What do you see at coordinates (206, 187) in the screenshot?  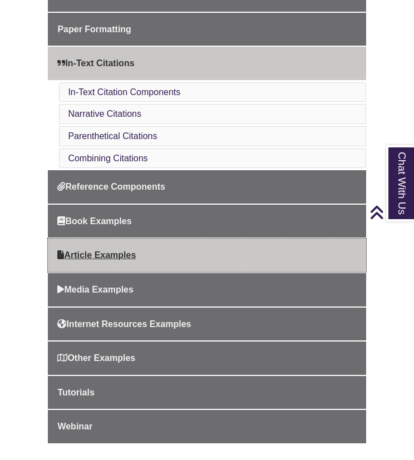 I see `a: Reference Components` at bounding box center [206, 187].